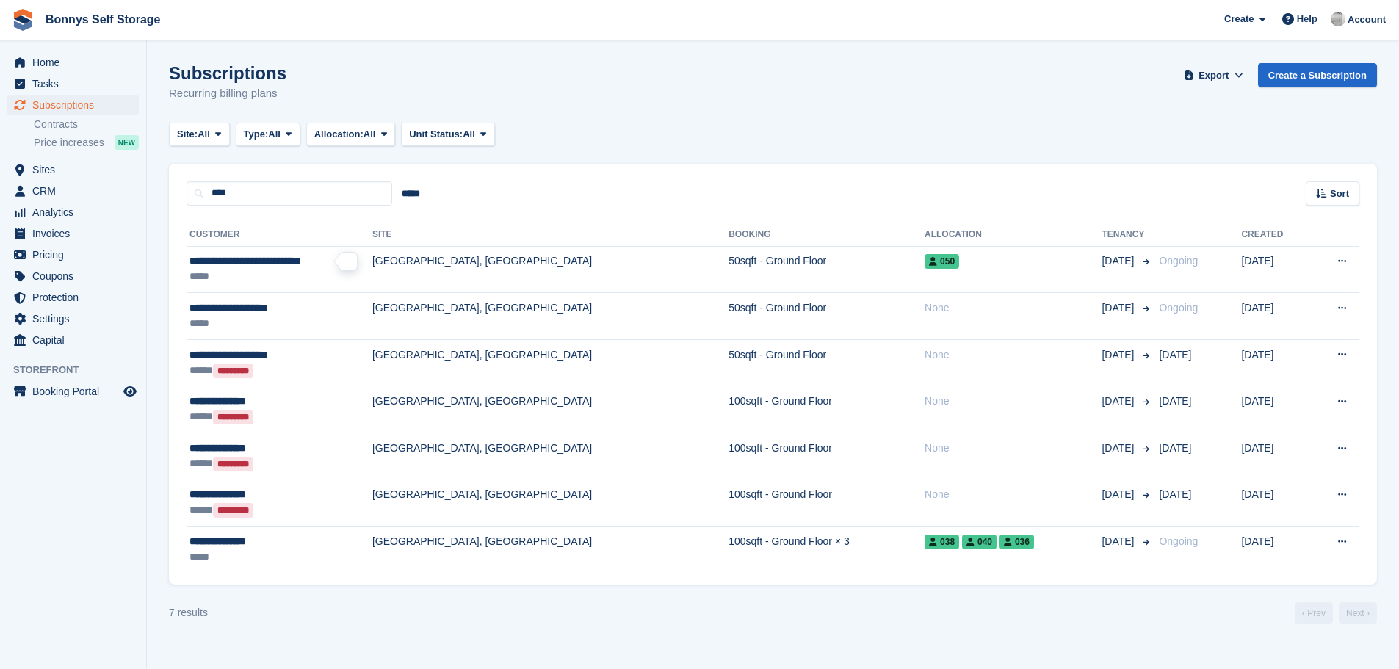 This screenshot has height=669, width=1399. I want to click on a: Previous, so click(1314, 613).